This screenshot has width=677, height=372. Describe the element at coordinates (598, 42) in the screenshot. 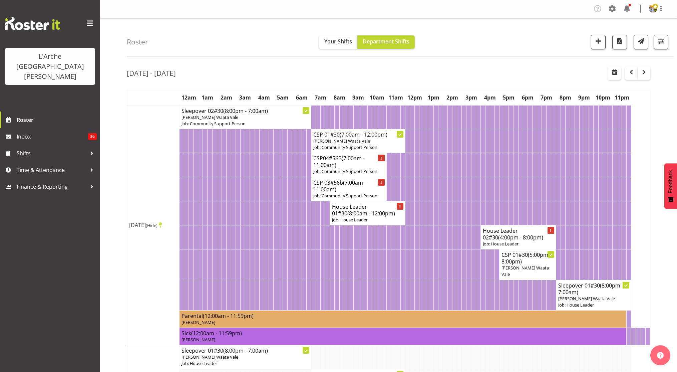

I see `button: Add a new shift` at that location.